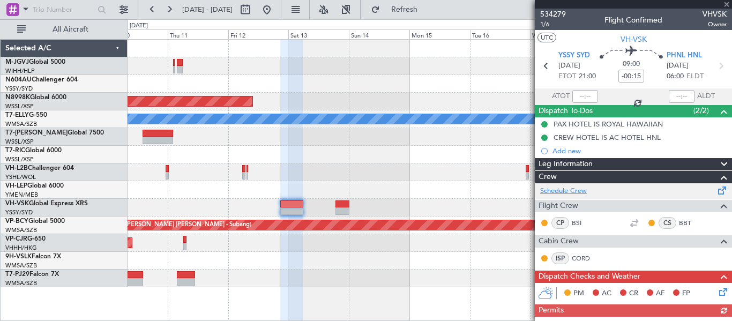  I want to click on div: PAX HOTEL IS ROYAL HAWAIIAN, so click(608, 124).